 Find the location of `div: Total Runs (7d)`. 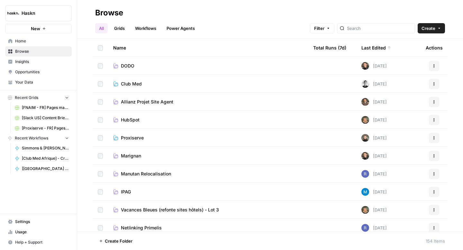

div: Total Runs (7d) is located at coordinates (330, 48).